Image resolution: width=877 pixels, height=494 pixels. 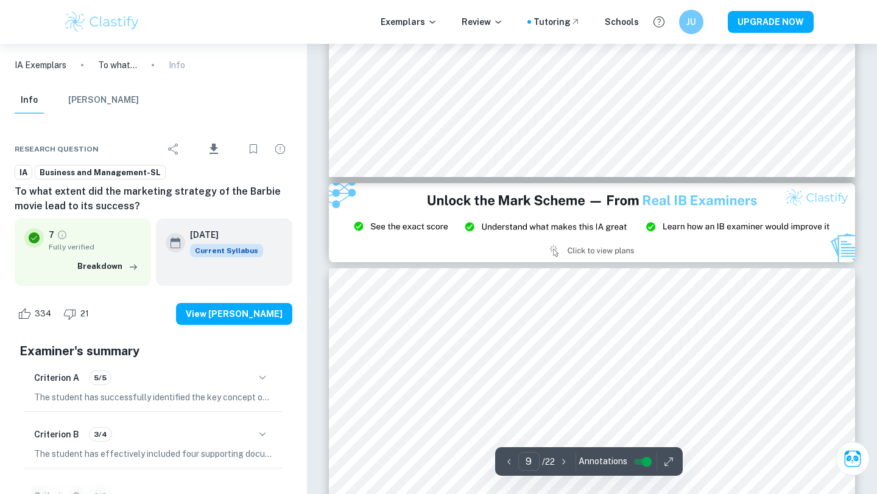 I want to click on div: Dislike, so click(x=78, y=314).